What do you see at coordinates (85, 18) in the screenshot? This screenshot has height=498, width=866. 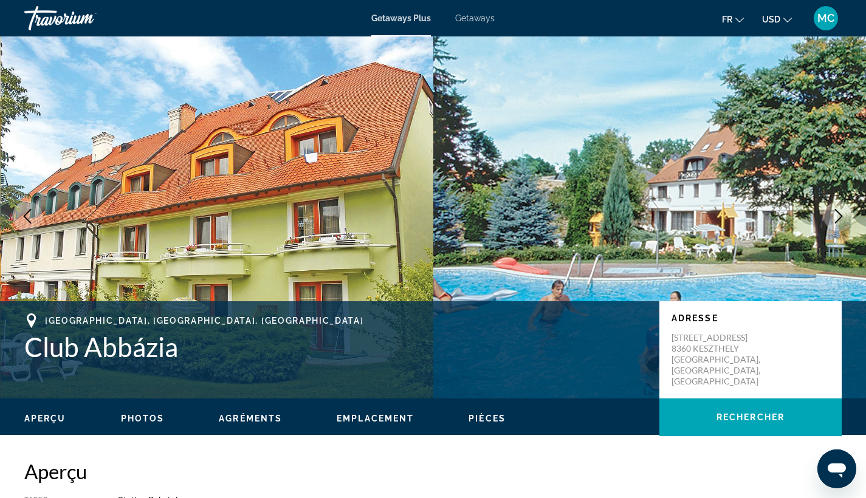 I see `a: Travorium` at bounding box center [85, 18].